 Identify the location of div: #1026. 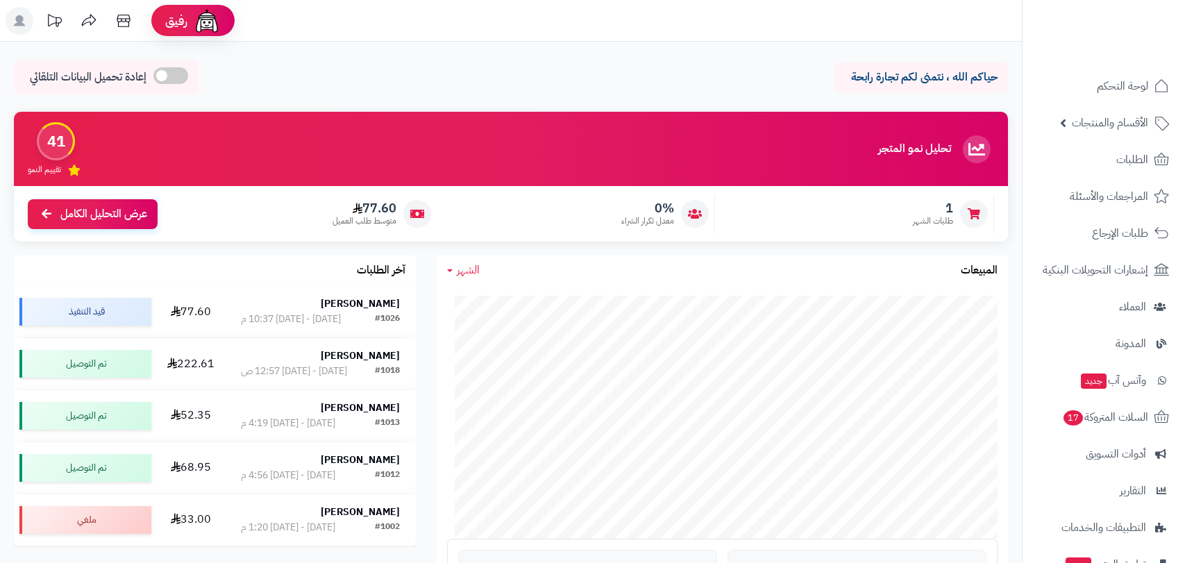
(387, 319).